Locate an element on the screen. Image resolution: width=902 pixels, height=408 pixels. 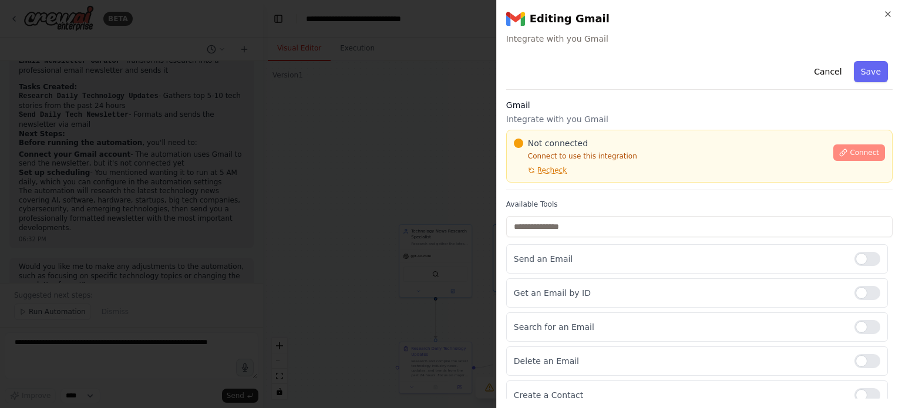
h3: Gmail is located at coordinates (700, 105).